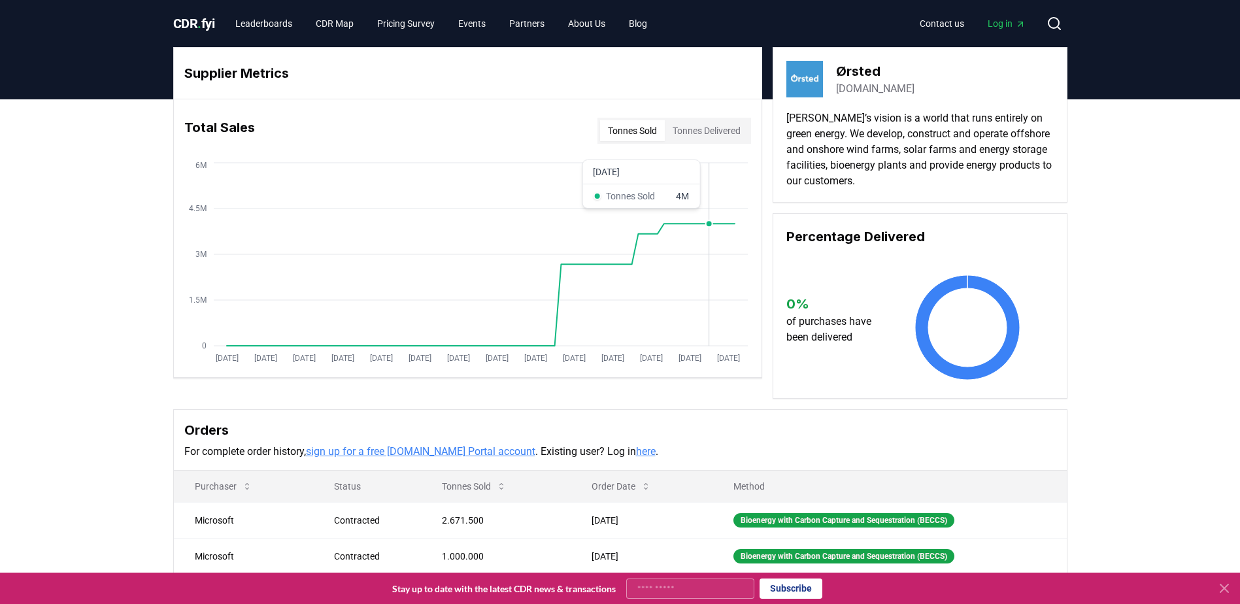 The height and width of the screenshot is (604, 1240). I want to click on a: About Us, so click(586, 24).